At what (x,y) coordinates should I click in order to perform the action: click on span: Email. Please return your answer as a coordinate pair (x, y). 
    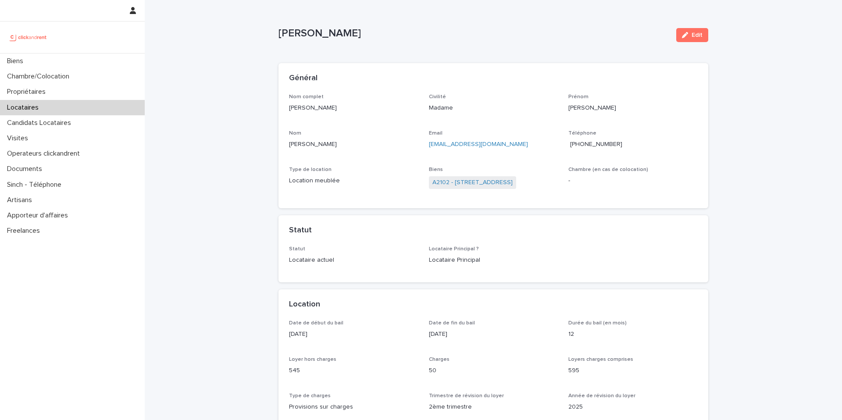
    Looking at the image, I should click on (435, 133).